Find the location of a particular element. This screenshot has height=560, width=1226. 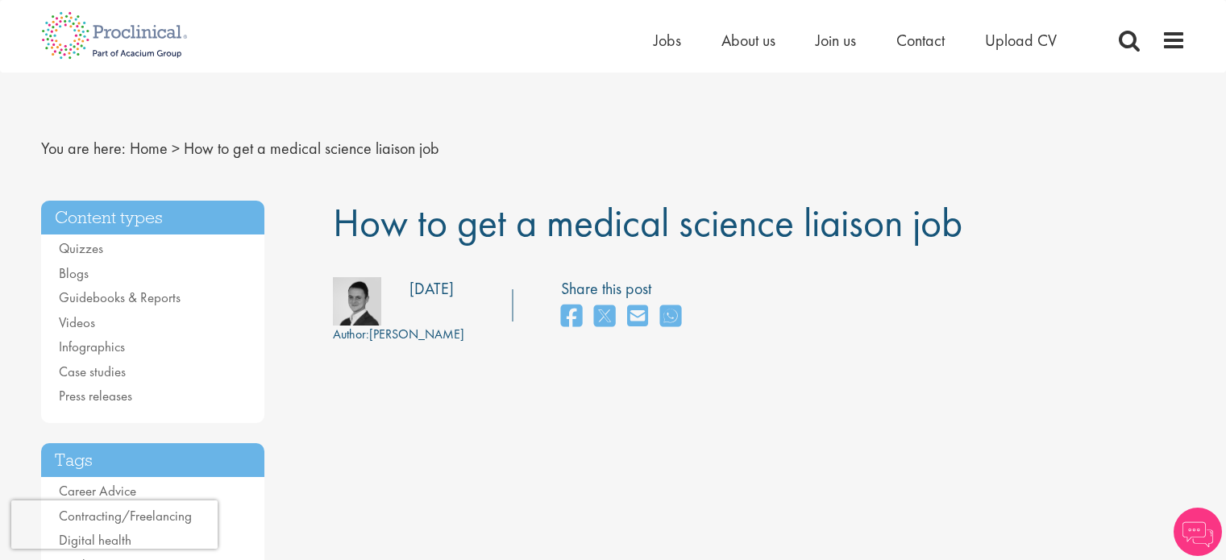

a: Press releases is located at coordinates (95, 396).